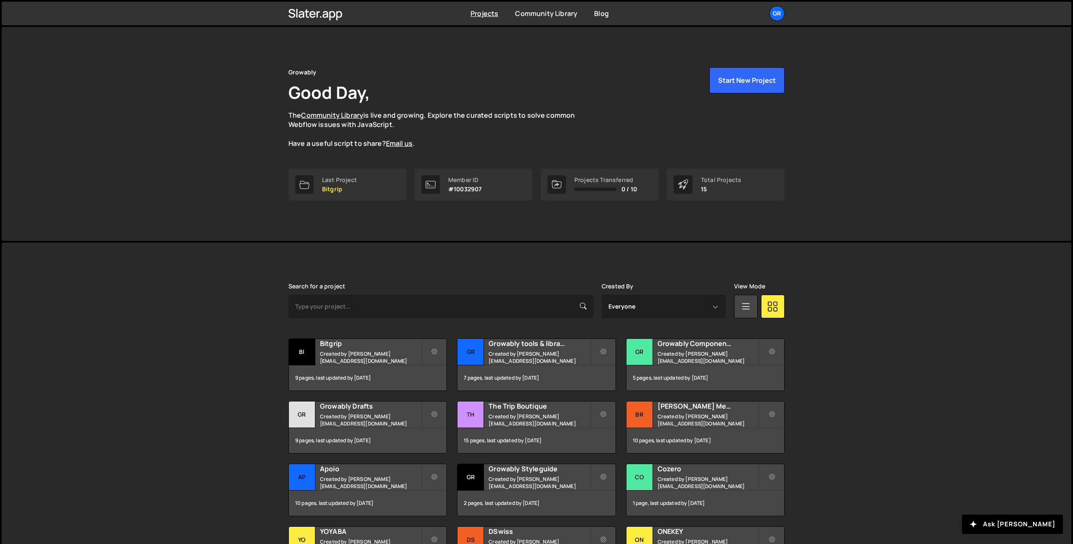  Describe the element at coordinates (605, 180) in the screenshot. I see `div: Projects Transferred` at that location.